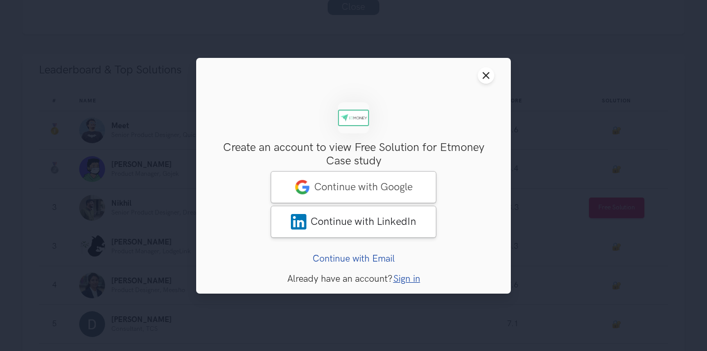 Image resolution: width=707 pixels, height=351 pixels. What do you see at coordinates (353, 221) in the screenshot?
I see `a: LinkedInContinue with LinkedIn` at bounding box center [353, 221].